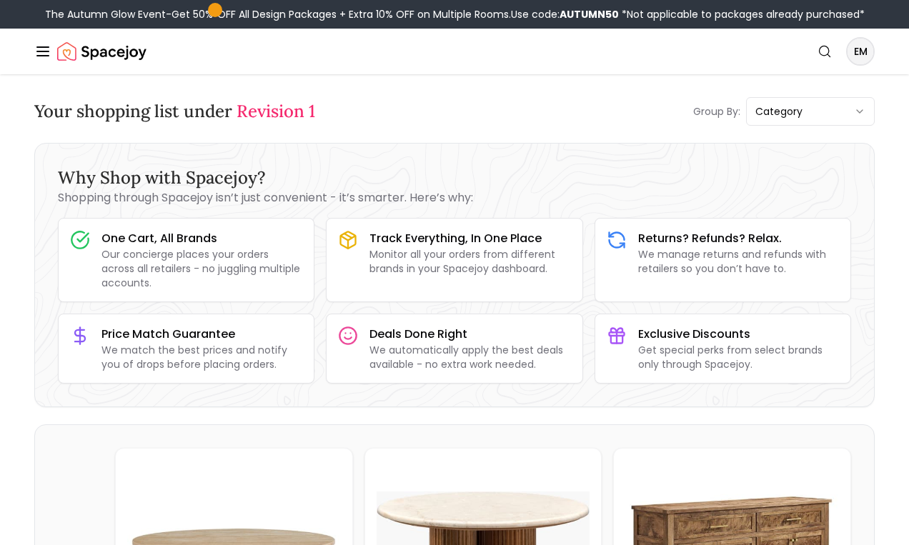  Describe the element at coordinates (276, 111) in the screenshot. I see `span: Revision 1` at that location.